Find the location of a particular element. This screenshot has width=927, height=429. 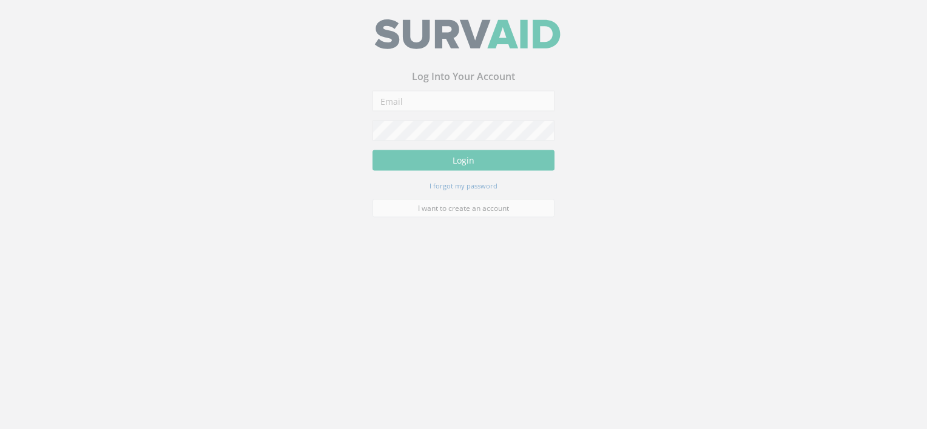

small: I forgot my password is located at coordinates (463, 190).